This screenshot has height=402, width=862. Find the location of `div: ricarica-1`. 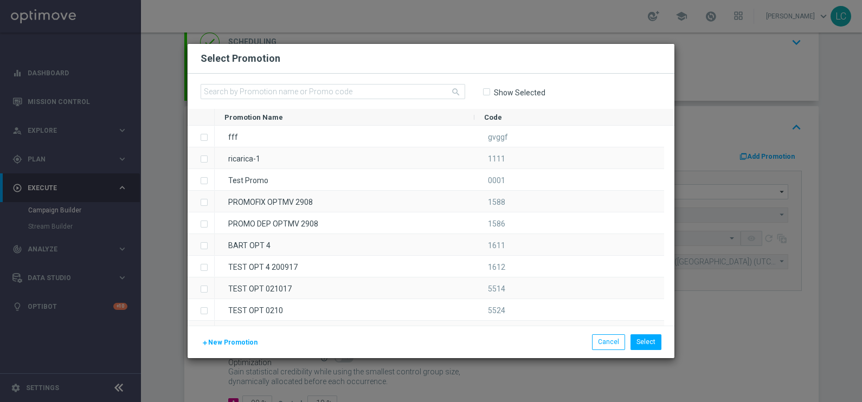

div: ricarica-1 is located at coordinates (344, 158).